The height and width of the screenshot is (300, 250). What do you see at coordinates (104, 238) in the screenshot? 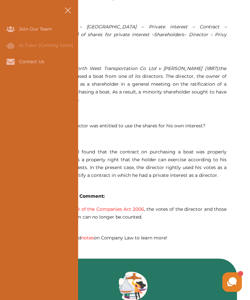
I see `span: Read our and on Company Law to learn more!` at bounding box center [104, 238].